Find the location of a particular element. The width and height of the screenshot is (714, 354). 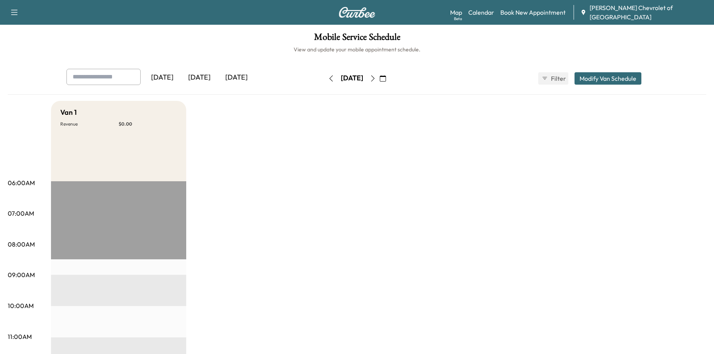

p: $ 0.00 is located at coordinates (147, 124).